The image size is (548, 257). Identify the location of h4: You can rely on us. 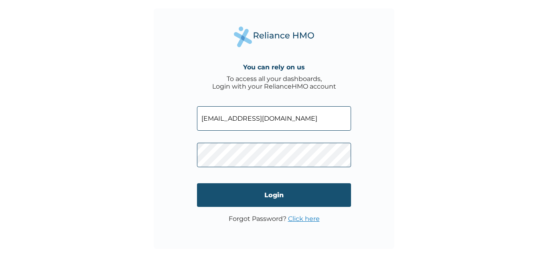
(274, 67).